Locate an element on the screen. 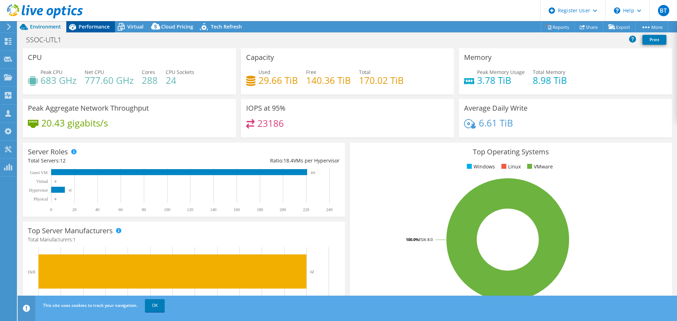 The width and height of the screenshot is (677, 321). h4: 170.02 TiB is located at coordinates (381, 80).